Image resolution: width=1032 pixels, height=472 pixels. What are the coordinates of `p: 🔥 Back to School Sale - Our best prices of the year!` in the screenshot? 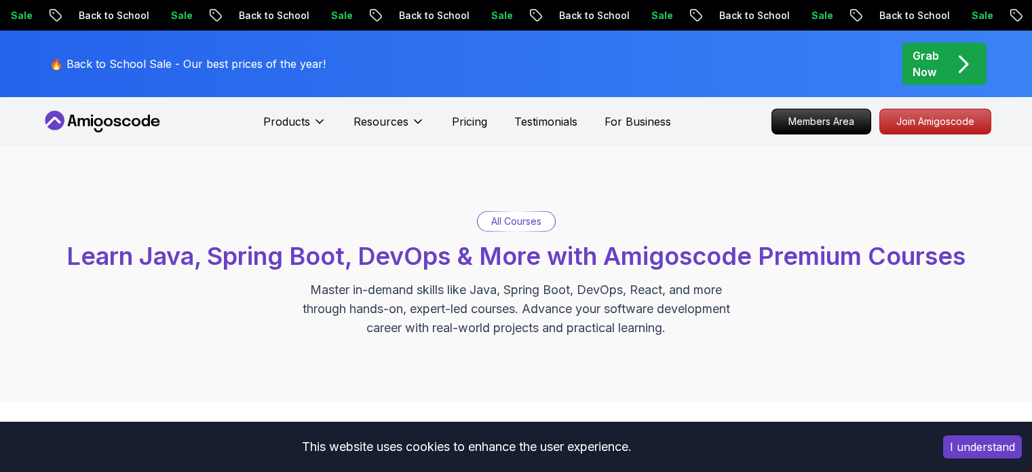 It's located at (187, 64).